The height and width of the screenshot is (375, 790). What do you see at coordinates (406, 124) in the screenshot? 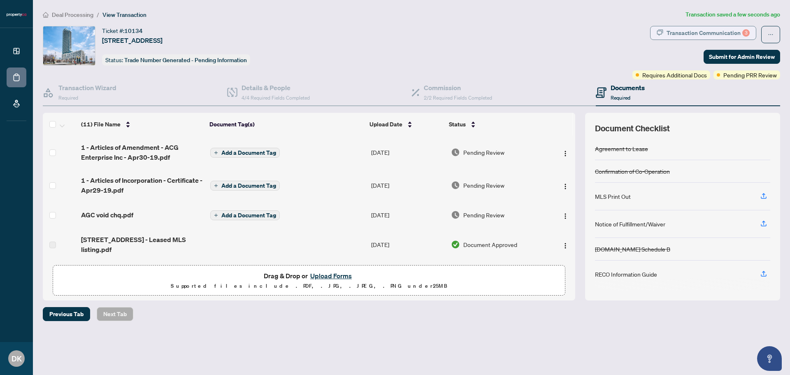
I see `th: Upload Date` at bounding box center [406, 124].